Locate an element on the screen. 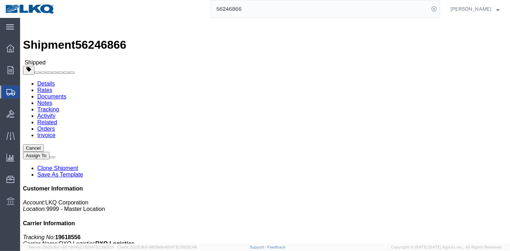 Image resolution: width=510 pixels, height=251 pixels. input: Search for shipment number, reference number is located at coordinates (320, 9).